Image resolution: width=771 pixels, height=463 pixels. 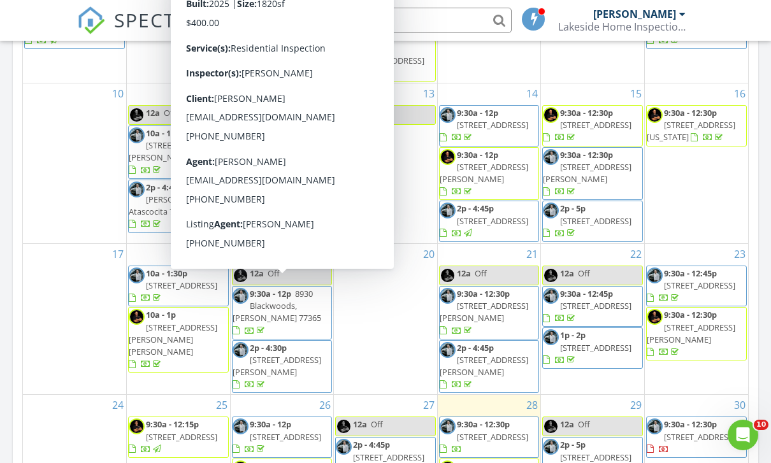 I want to click on div: Lakeside Home Inspections, so click(x=622, y=27).